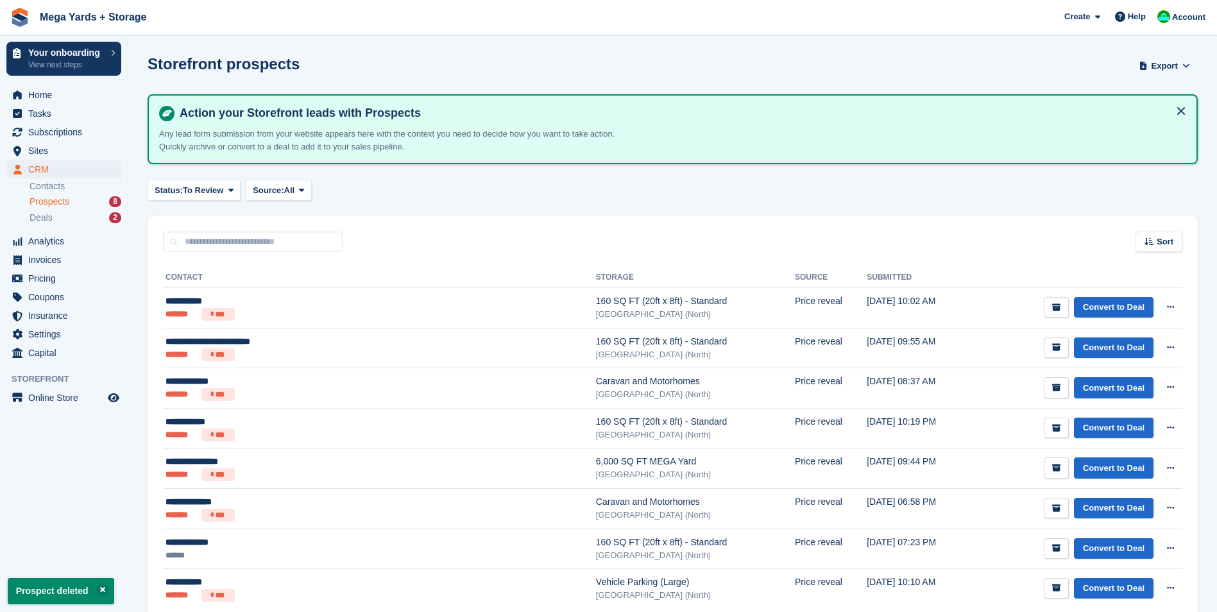 This screenshot has width=1217, height=612. I want to click on span: Invoices, so click(67, 260).